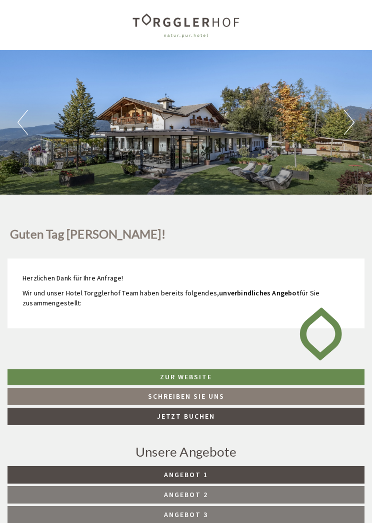 Image resolution: width=372 pixels, height=523 pixels. I want to click on p: Herzlichen Dank für Ihre Anfrage!, so click(186, 279).